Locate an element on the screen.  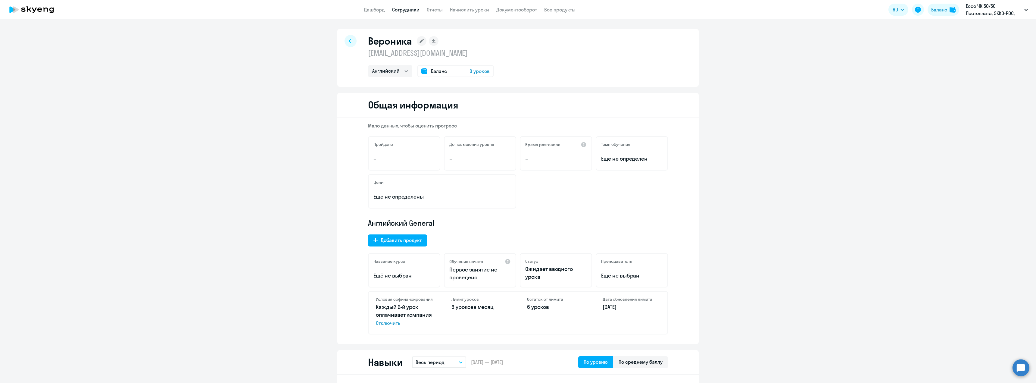
h5: Темп обучения is located at coordinates (616, 144).